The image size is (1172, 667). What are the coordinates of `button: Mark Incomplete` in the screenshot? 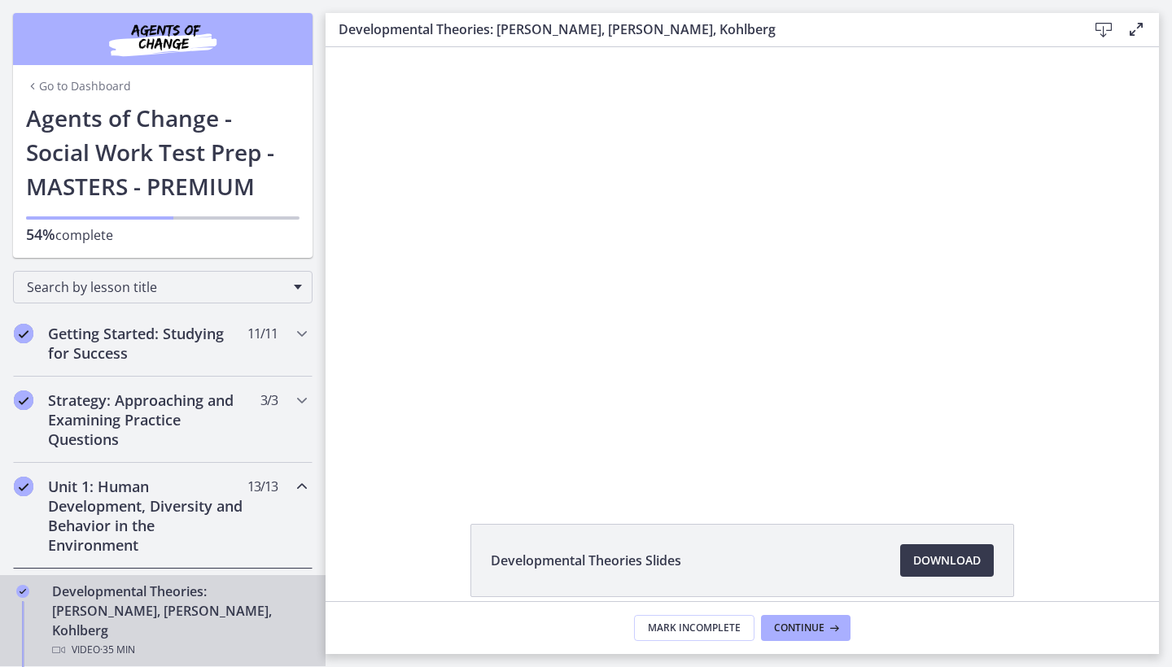 It's located at (694, 628).